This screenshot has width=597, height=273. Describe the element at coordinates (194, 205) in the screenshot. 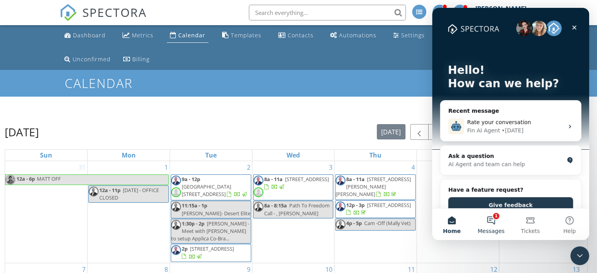

I see `span: 11:15a - 1p` at that location.